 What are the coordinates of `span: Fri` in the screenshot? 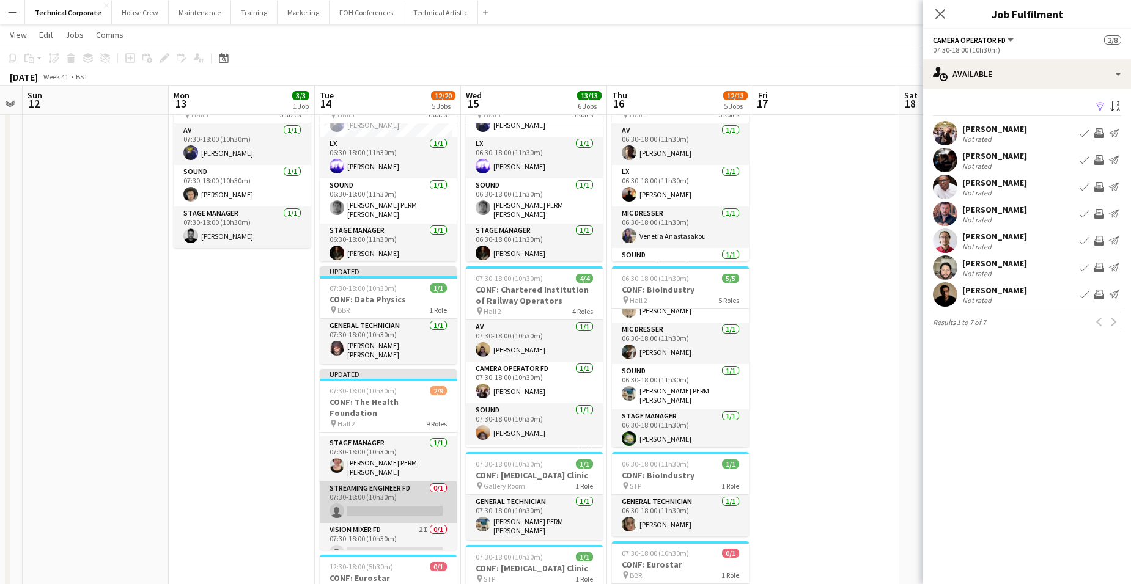 It's located at (763, 95).